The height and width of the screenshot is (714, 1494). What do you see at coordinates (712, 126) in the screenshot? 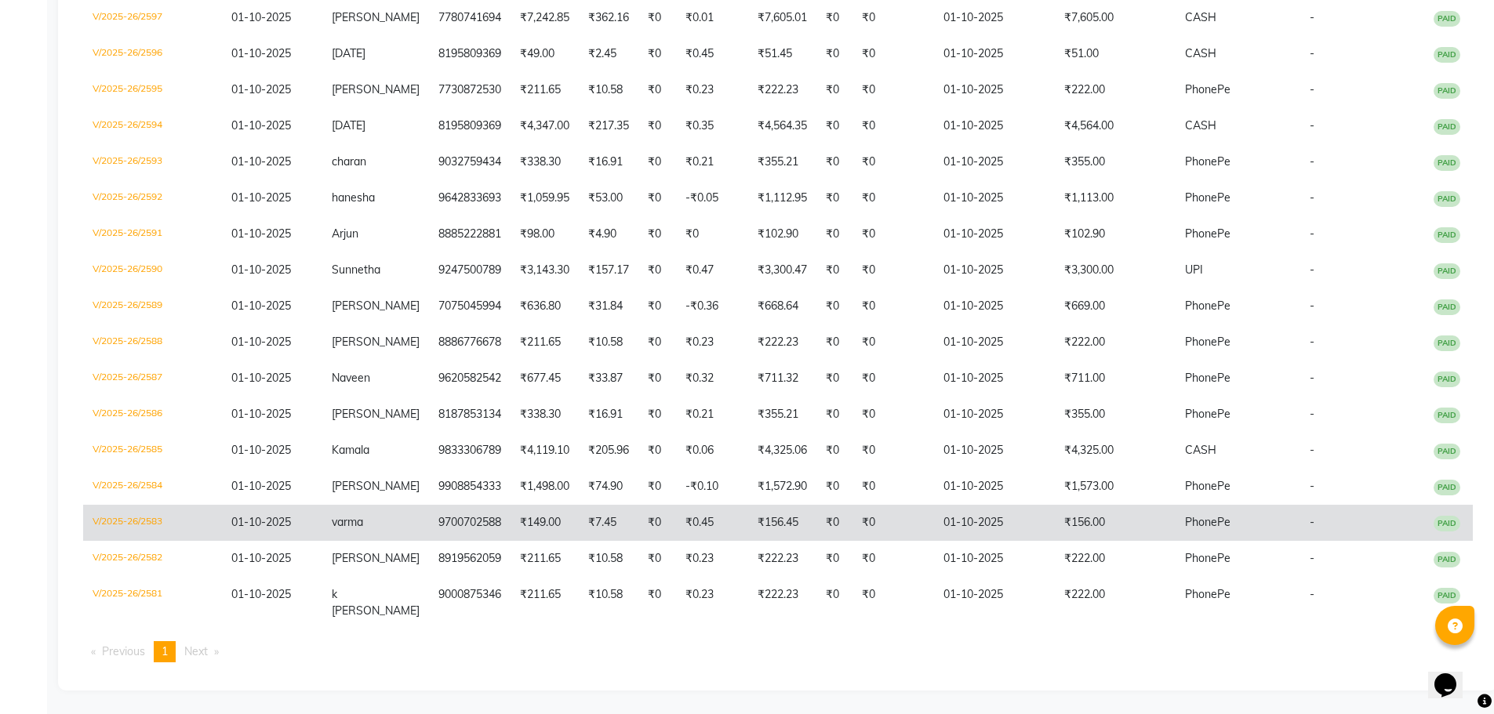
I see `td: ₹0.35` at bounding box center [712, 126].